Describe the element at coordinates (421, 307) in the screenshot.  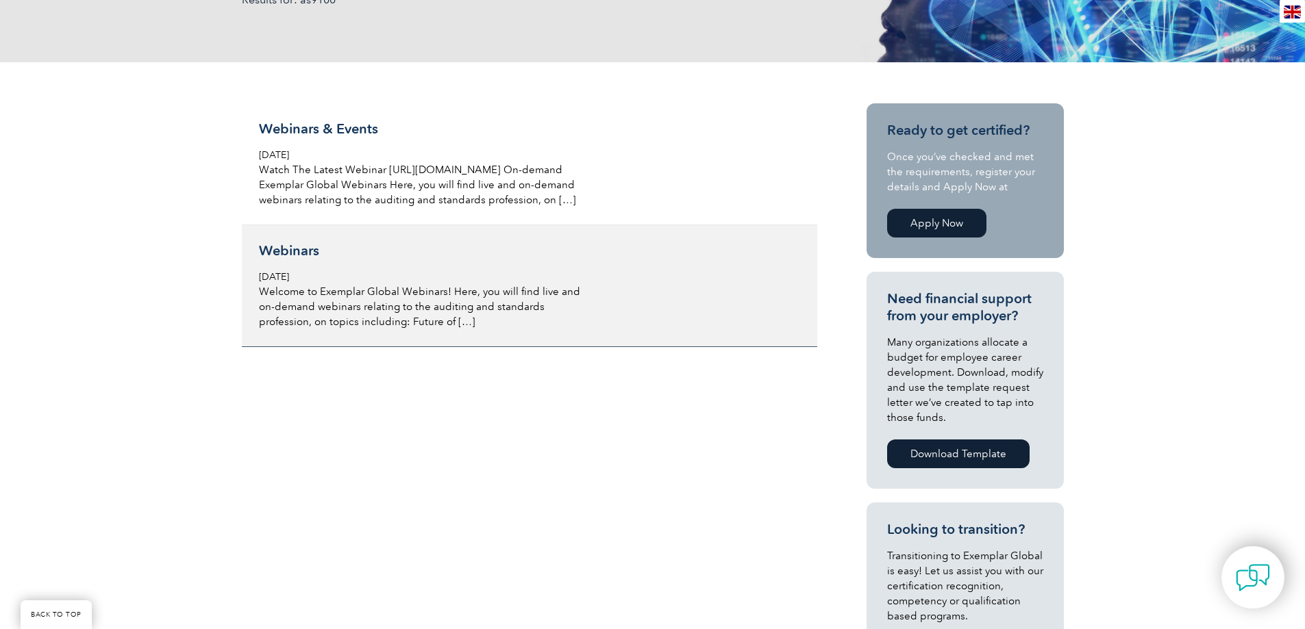
I see `p: Welcome to Exemplar Global Webinars! Here, you will find live and on-demand webinars relating to ...` at that location.